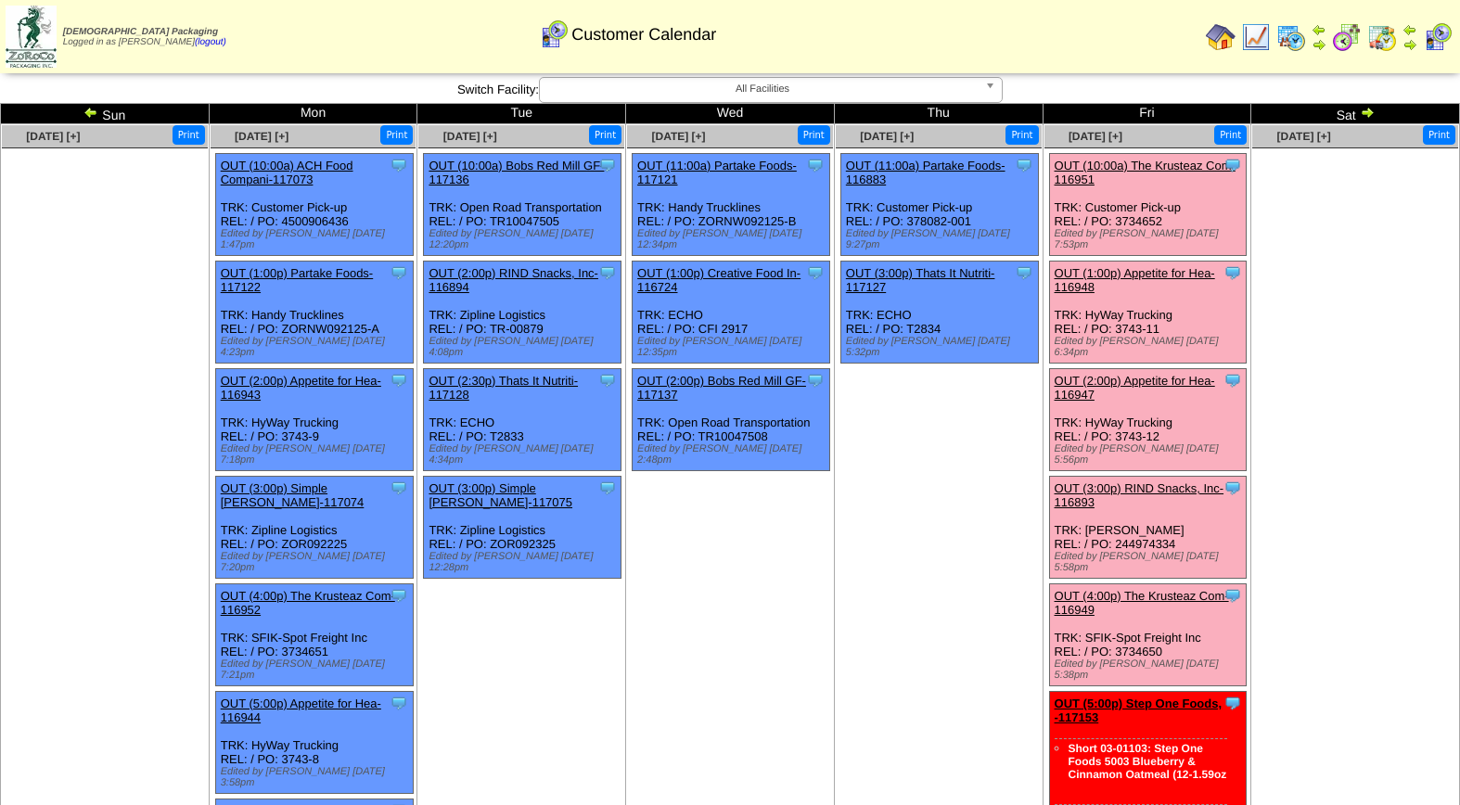 The width and height of the screenshot is (1460, 805). Describe the element at coordinates (1347, 37) in the screenshot. I see `img: calendarblend.gif` at that location.